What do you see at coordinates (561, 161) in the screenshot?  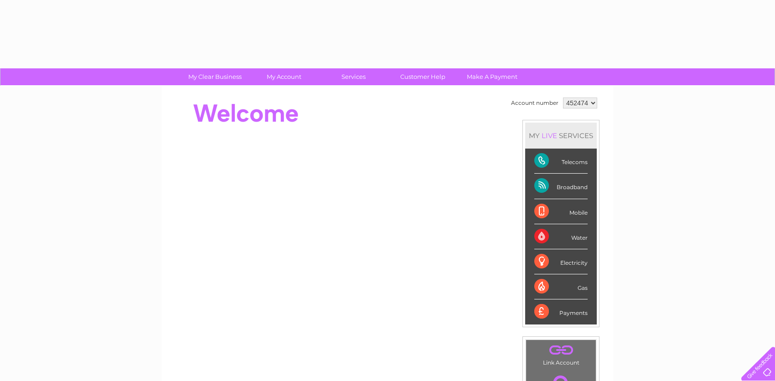 I see `div: Telecoms` at bounding box center [561, 161].